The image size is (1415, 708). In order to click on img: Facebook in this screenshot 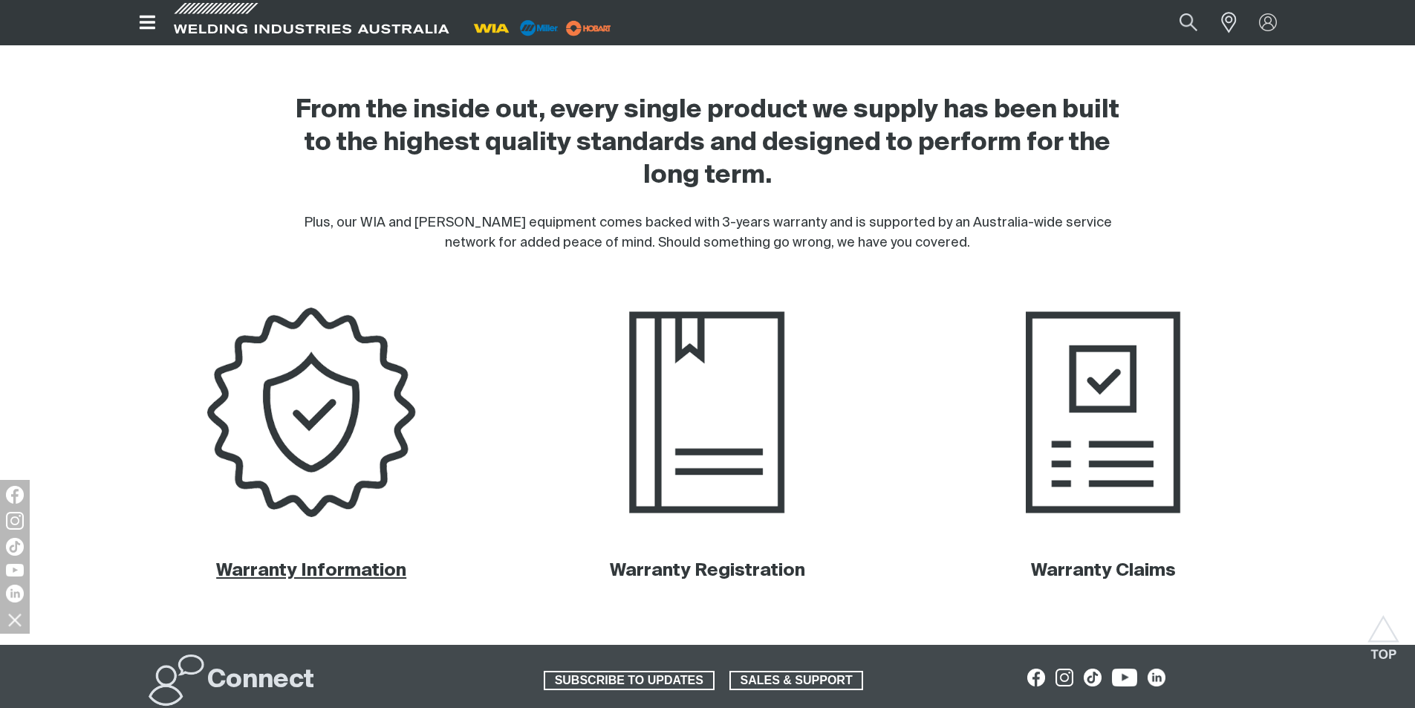, I will do `click(15, 495)`.